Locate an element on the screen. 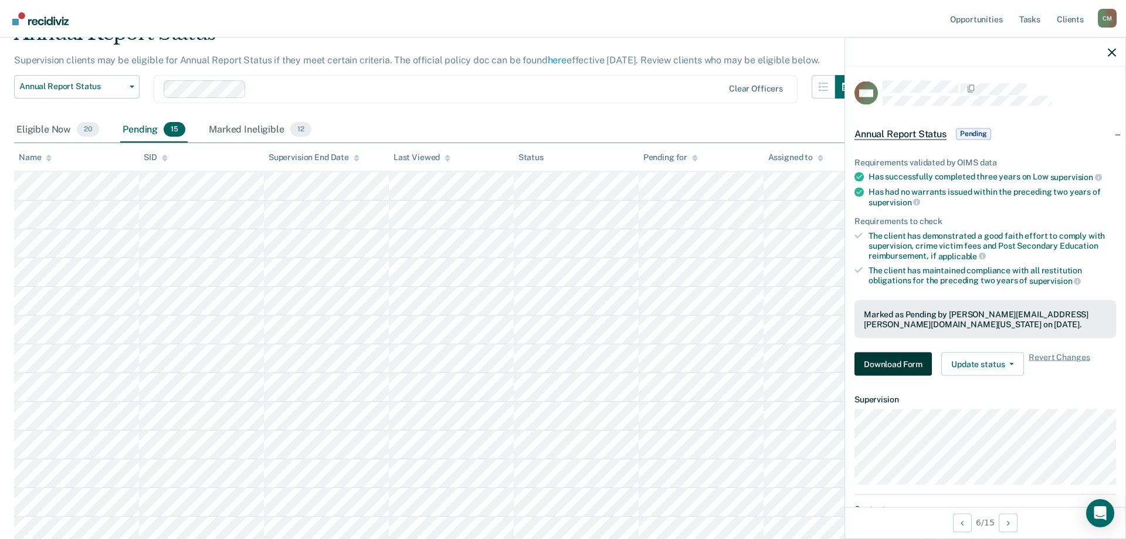 The width and height of the screenshot is (1126, 539). button: Profile dropdown button is located at coordinates (1107, 18).